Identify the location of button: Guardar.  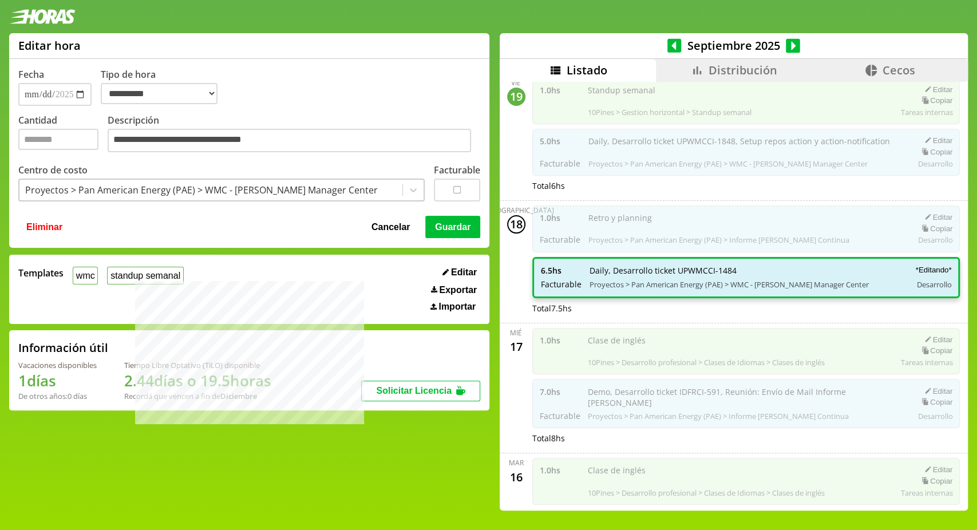
(453, 227).